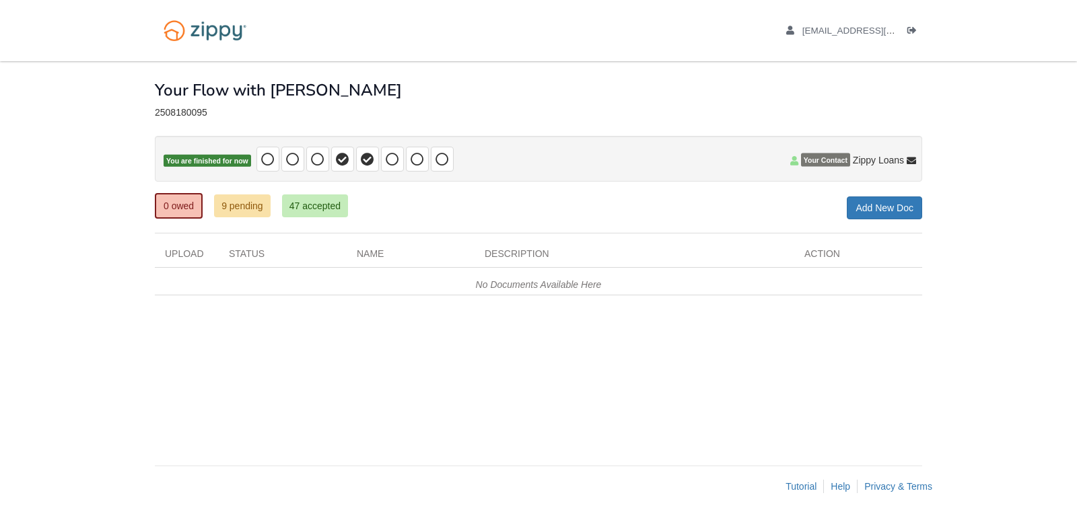 Image resolution: width=1077 pixels, height=520 pixels. What do you see at coordinates (205, 30) in the screenshot?
I see `img: Logo` at bounding box center [205, 30].